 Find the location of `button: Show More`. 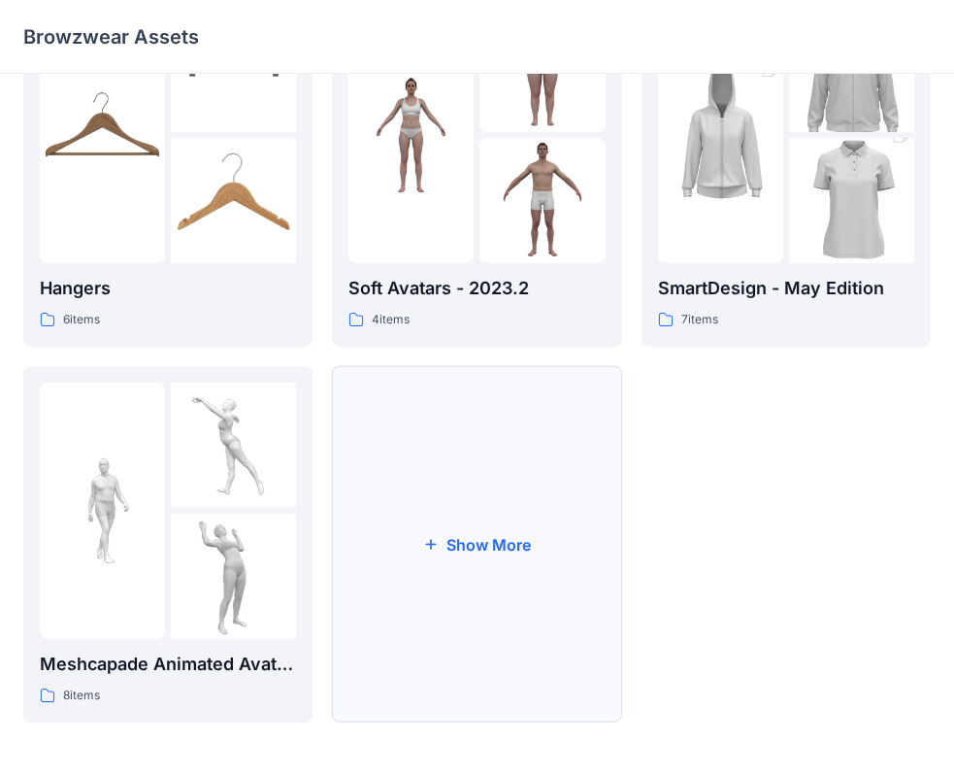

button: Show More is located at coordinates (477, 544).